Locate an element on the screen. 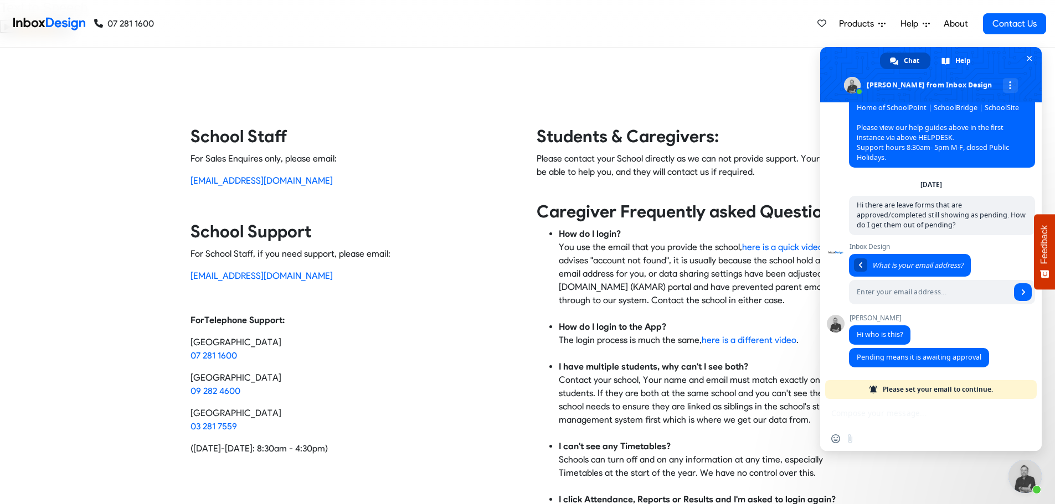  li: You use the email that you provide the school, . If it advises "account not found", it is usually... is located at coordinates (711, 274).